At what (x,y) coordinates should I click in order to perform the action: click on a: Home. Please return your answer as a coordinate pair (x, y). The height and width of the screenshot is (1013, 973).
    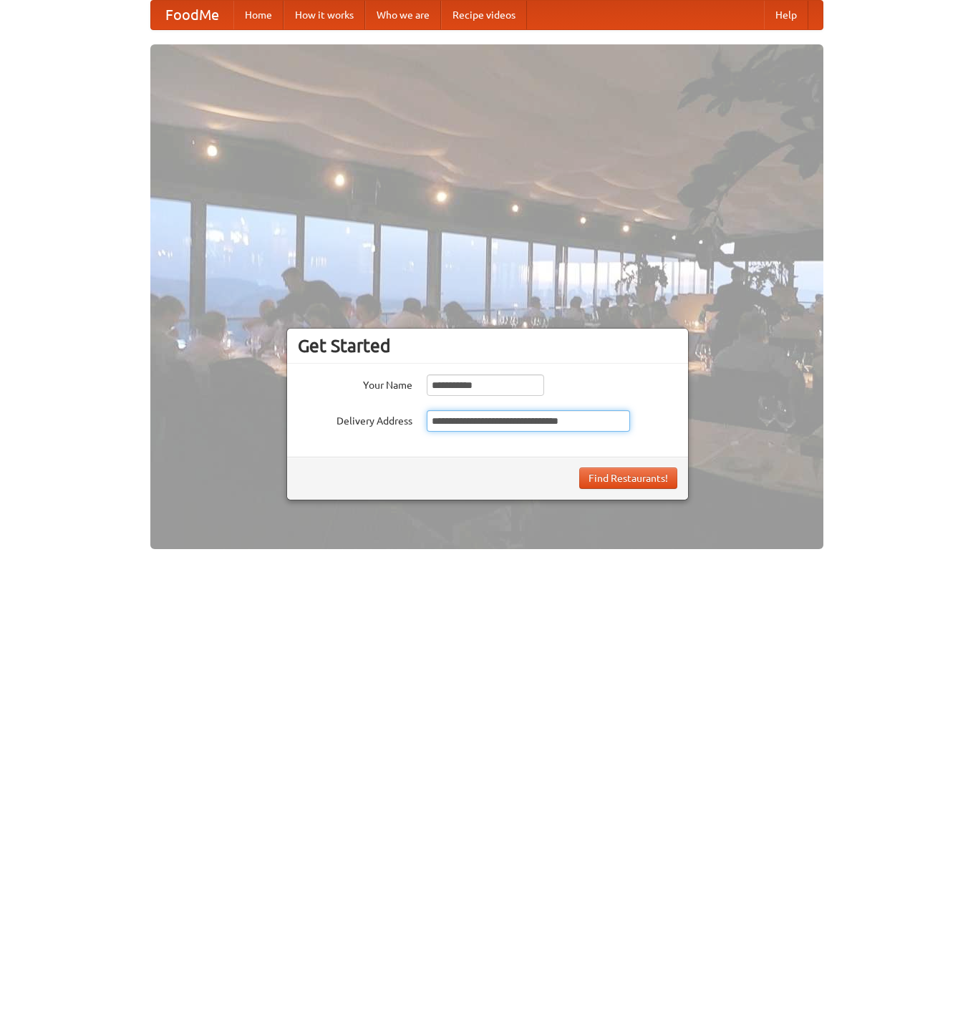
    Looking at the image, I should click on (258, 15).